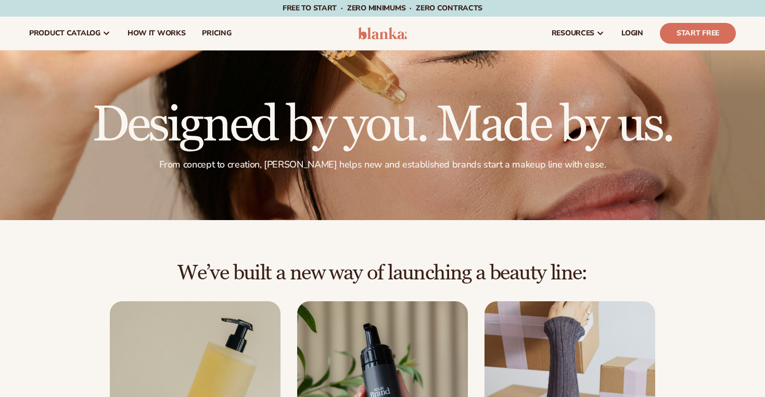  Describe the element at coordinates (65, 33) in the screenshot. I see `span: product catalog` at that location.